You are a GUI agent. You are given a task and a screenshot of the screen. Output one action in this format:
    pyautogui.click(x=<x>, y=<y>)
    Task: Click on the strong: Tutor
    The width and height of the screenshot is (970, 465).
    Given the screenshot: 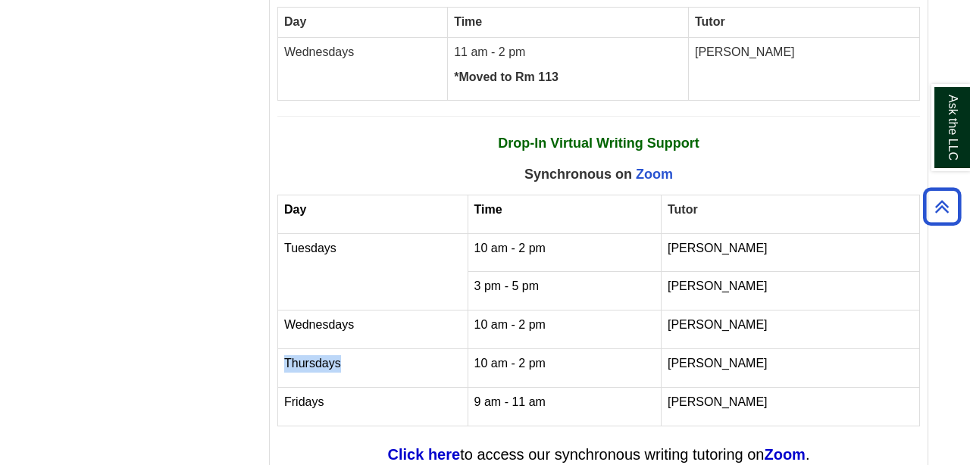 What is the action you would take?
    pyautogui.click(x=683, y=209)
    